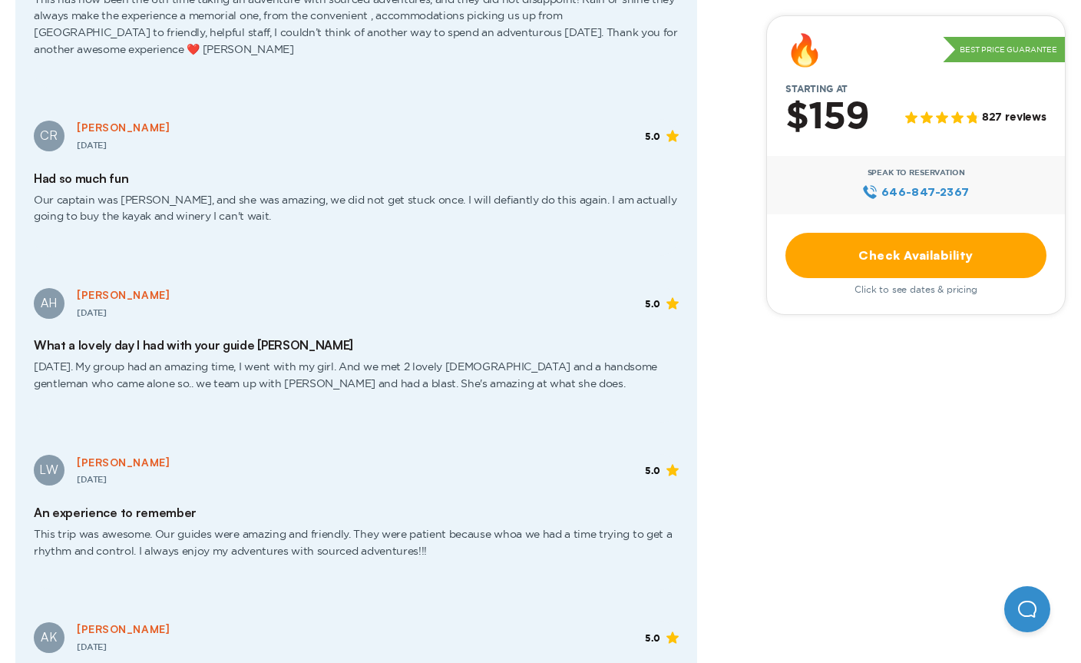 This screenshot has width=1081, height=663. What do you see at coordinates (816, 89) in the screenshot?
I see `span: Starting at` at bounding box center [816, 89].